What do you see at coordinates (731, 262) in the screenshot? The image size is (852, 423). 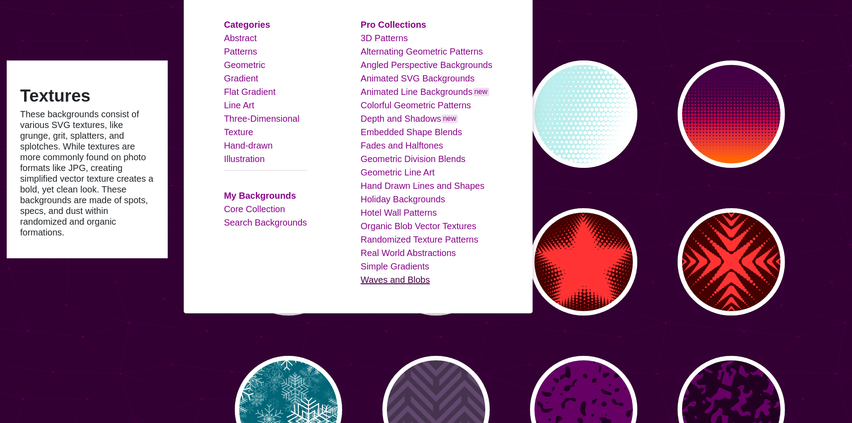 I see `button: red refraction design with halftones in x pattern` at bounding box center [731, 262].